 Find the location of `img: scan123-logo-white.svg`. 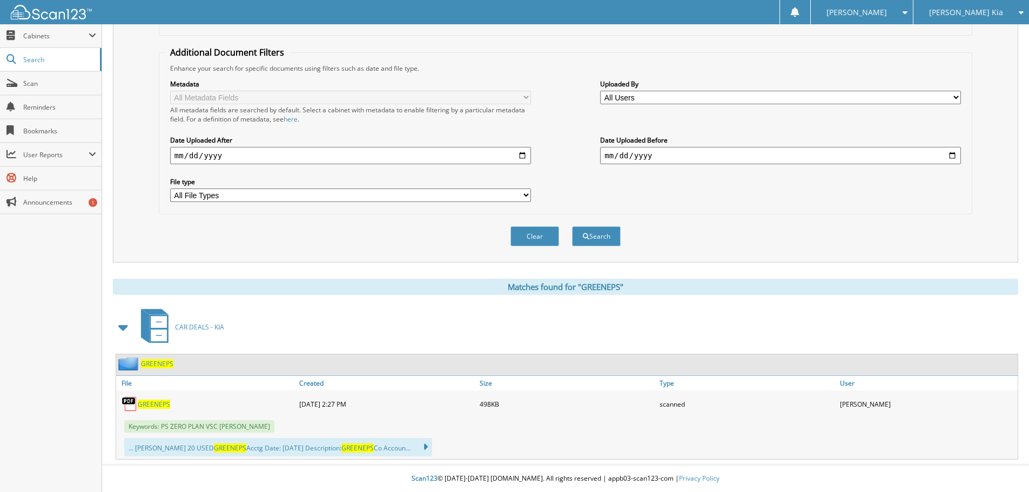

img: scan123-logo-white.svg is located at coordinates (51, 12).